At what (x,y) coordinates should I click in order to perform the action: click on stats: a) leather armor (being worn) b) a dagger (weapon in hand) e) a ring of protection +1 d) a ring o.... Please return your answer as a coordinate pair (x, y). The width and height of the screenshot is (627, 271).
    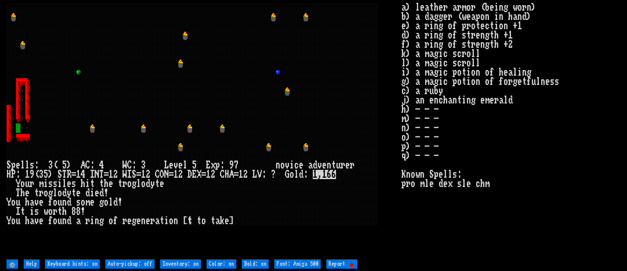
    Looking at the image, I should click on (511, 130).